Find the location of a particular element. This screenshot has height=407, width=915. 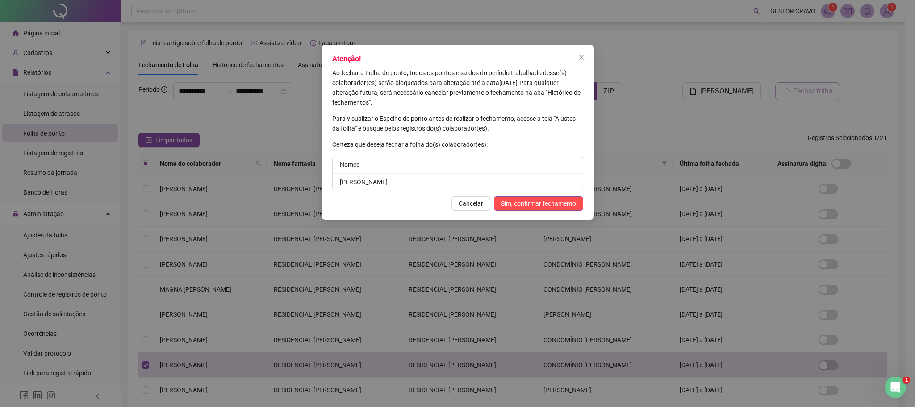

span: Nomes is located at coordinates (350, 164).